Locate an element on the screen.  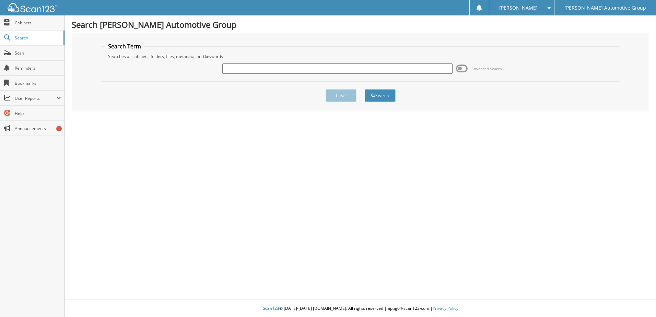
span: Scan is located at coordinates (38, 53).